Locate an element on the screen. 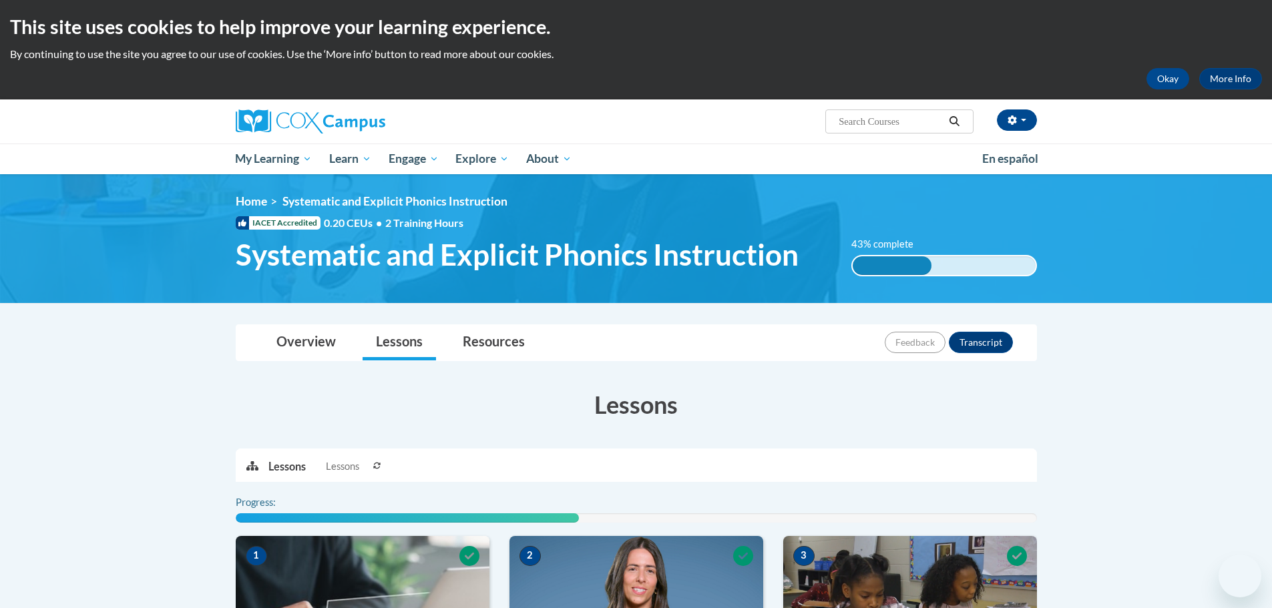  a: Home is located at coordinates (251, 201).